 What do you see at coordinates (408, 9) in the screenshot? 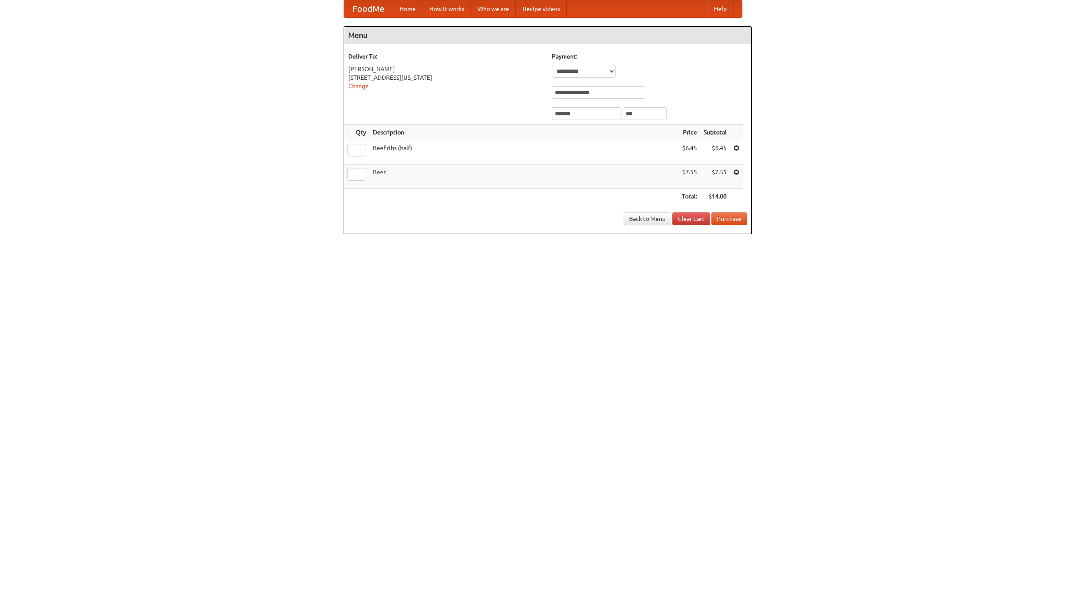
I see `a: Home` at bounding box center [408, 9].